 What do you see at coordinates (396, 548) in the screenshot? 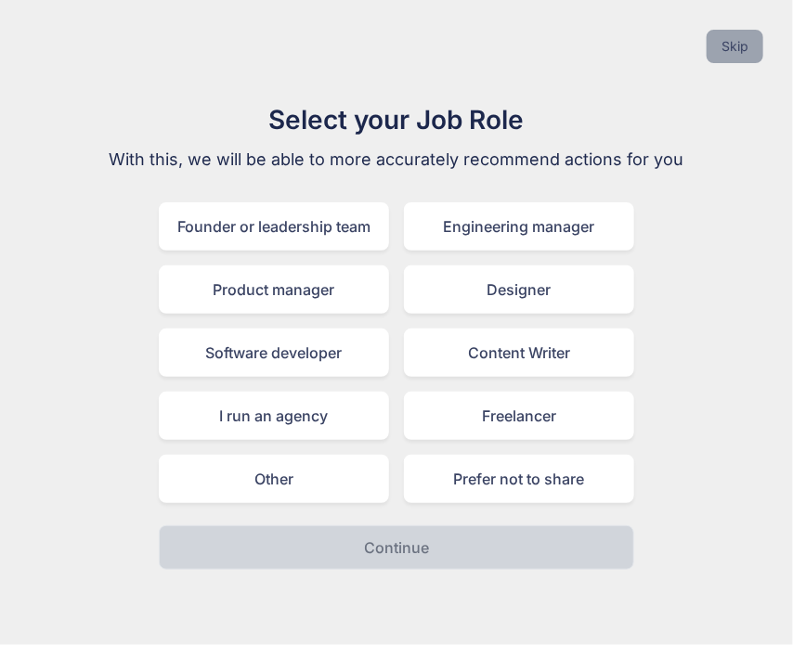
I see `p: Continue` at bounding box center [396, 548].